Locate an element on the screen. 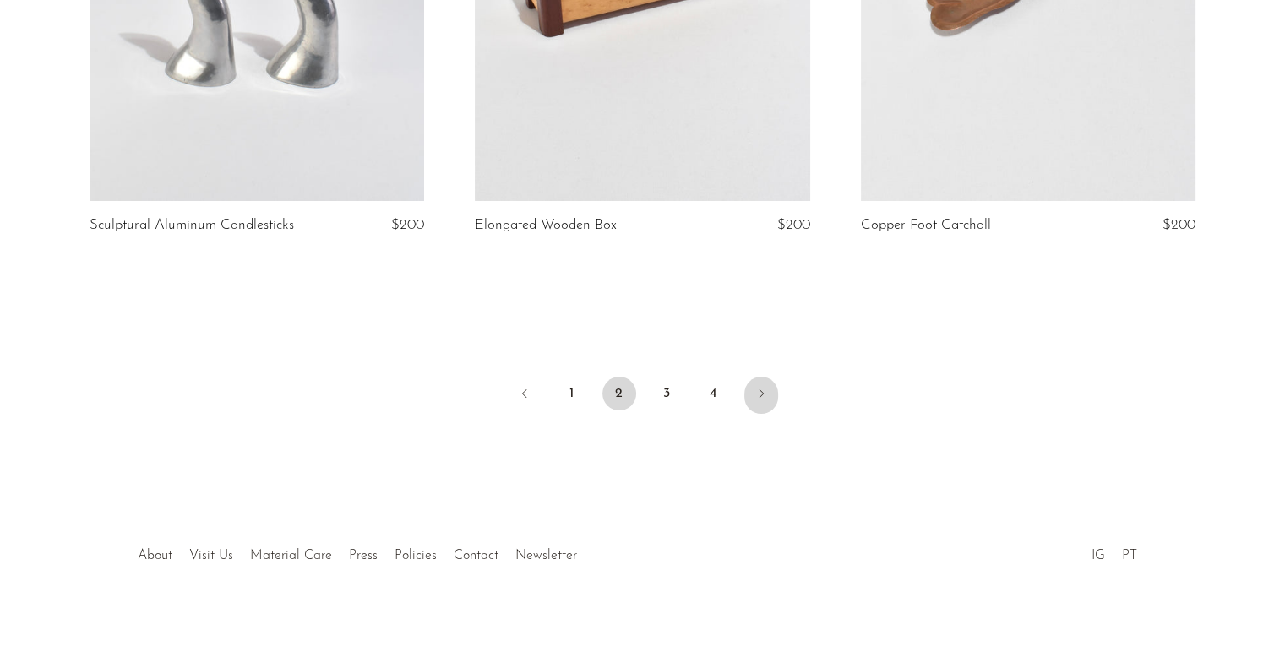 This screenshot has width=1285, height=668. a: 4 is located at coordinates (714, 394).